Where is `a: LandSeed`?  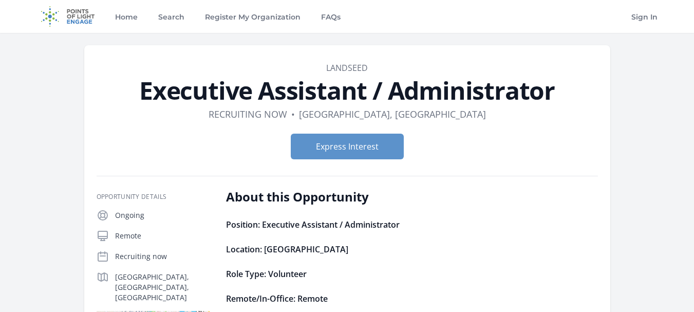
a: LandSeed is located at coordinates (347, 68).